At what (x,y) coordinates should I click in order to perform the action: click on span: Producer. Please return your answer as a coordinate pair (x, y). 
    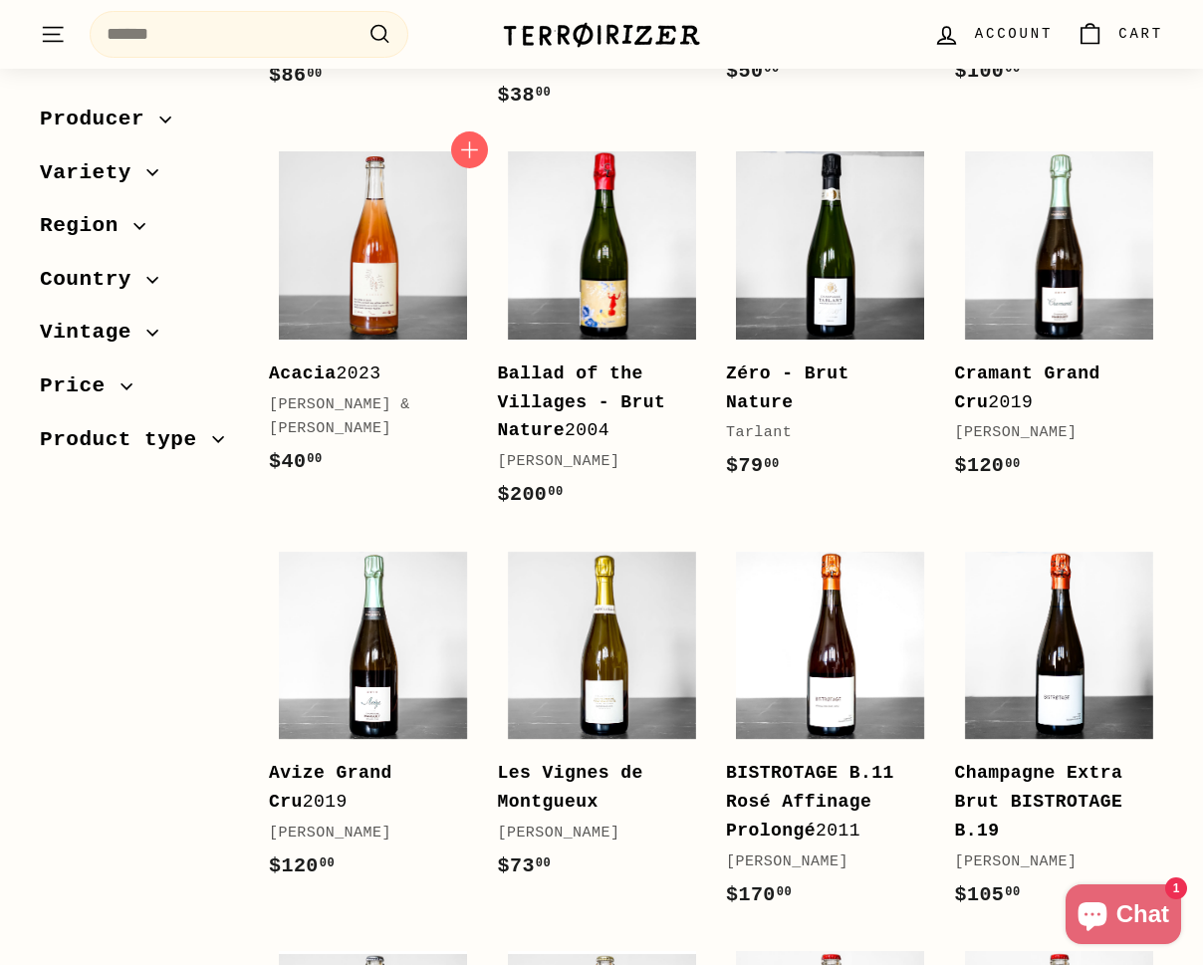
    Looking at the image, I should click on (100, 120).